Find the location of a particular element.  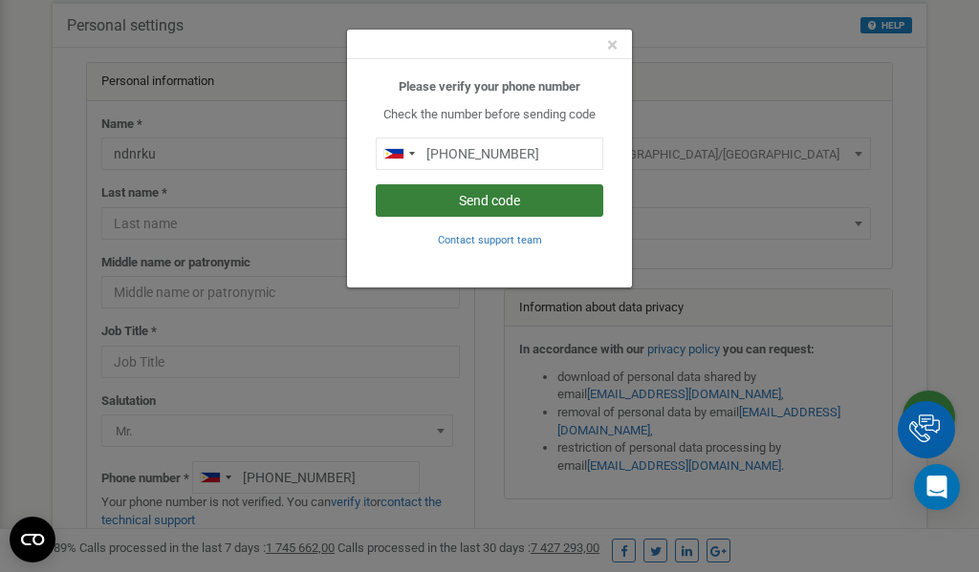

div: Telephone country code is located at coordinates (398, 154).